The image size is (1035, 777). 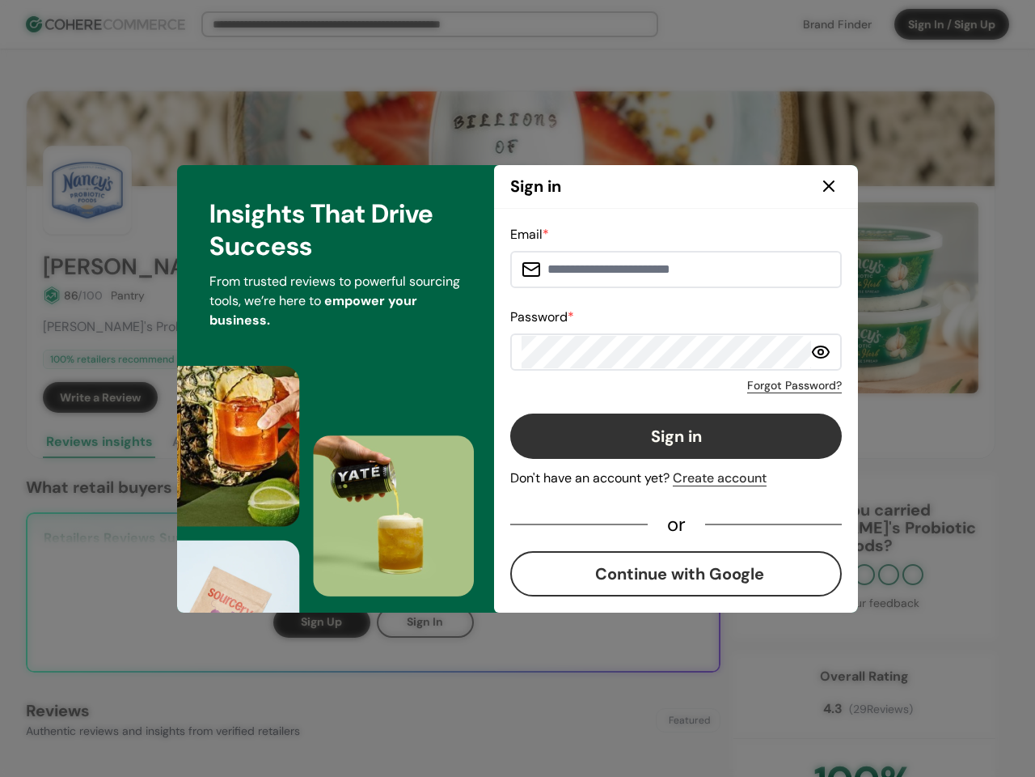 I want to click on a: Forgot Password?, so click(x=794, y=385).